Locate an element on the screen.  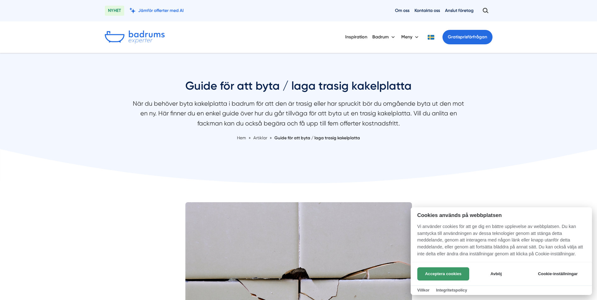
button: Avböj is located at coordinates (496, 274).